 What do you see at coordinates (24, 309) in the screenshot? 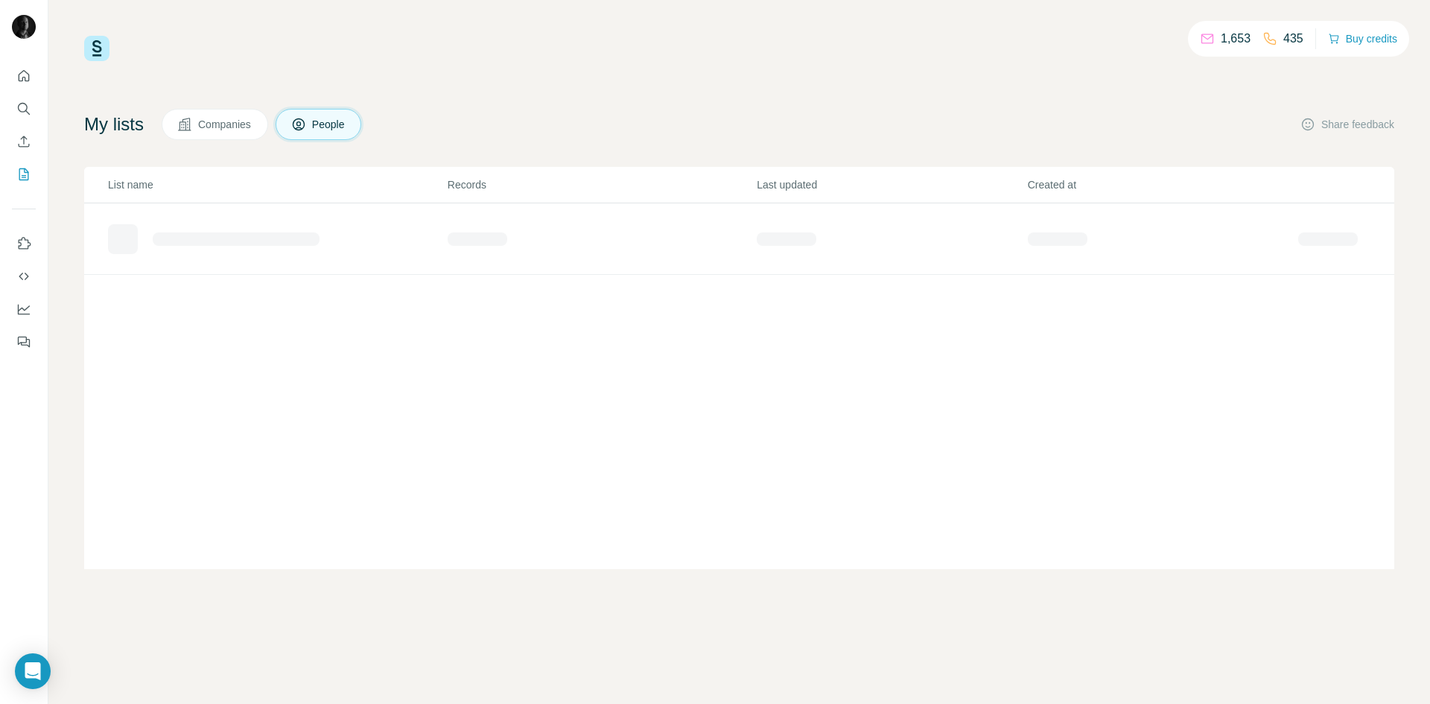
I see `button: Dashboard` at bounding box center [24, 309].